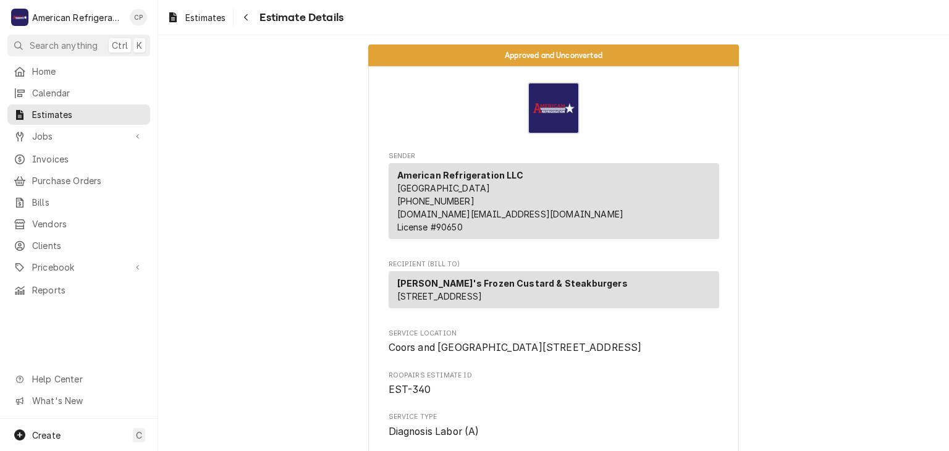 The image size is (949, 451). What do you see at coordinates (88, 71) in the screenshot?
I see `span: Home` at bounding box center [88, 71].